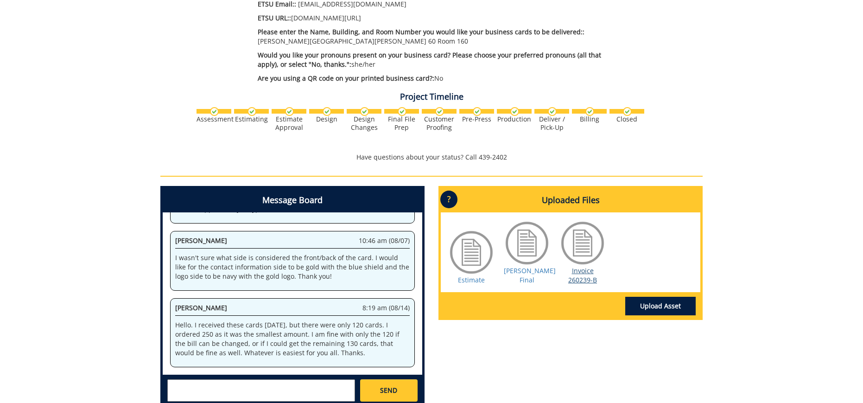 The width and height of the screenshot is (863, 403). I want to click on textarea: messageToSend, so click(261, 390).